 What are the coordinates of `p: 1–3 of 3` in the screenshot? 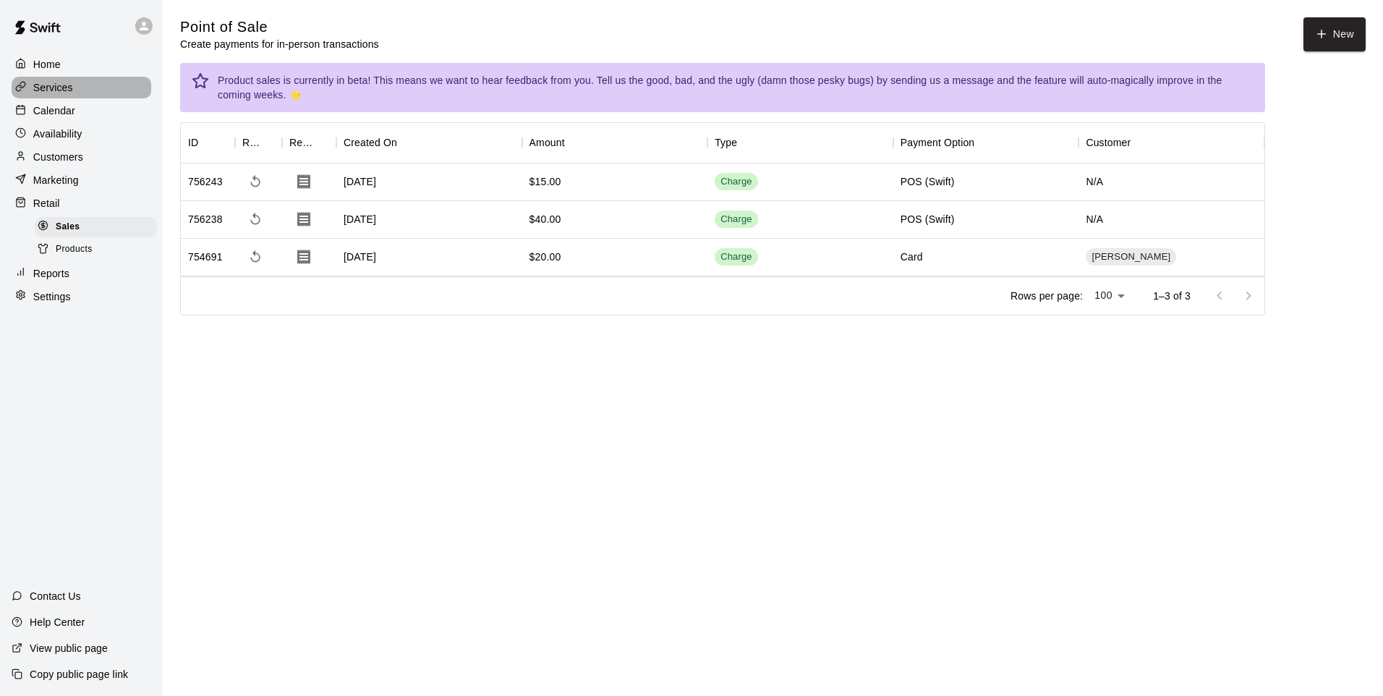 It's located at (1172, 296).